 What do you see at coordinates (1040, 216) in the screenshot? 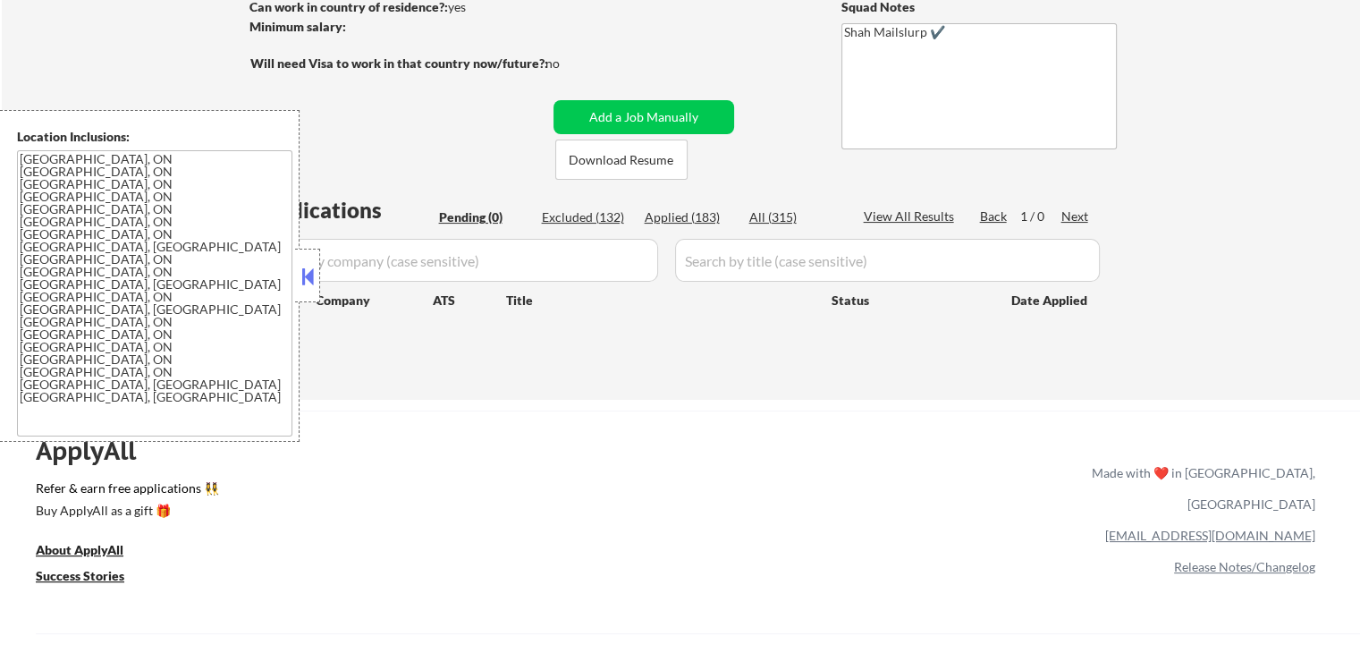
I see `div: 1 / 0` at bounding box center [1040, 216].